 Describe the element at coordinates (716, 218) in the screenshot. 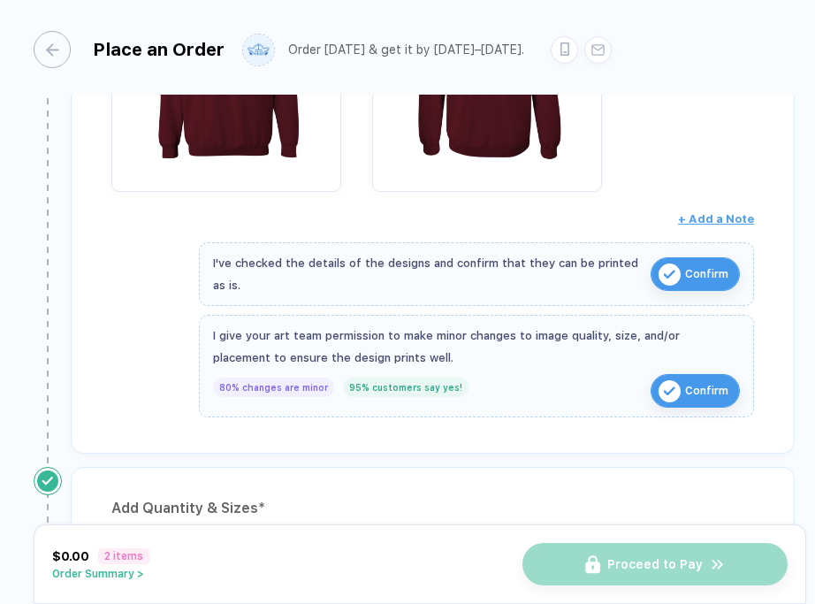

I see `span: + Add a Note` at that location.